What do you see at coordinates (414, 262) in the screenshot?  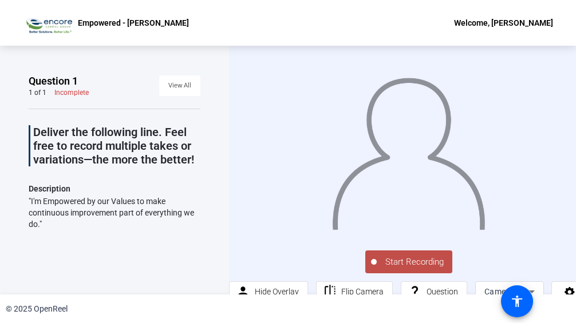 I see `span: Start Recording` at bounding box center [414, 262].